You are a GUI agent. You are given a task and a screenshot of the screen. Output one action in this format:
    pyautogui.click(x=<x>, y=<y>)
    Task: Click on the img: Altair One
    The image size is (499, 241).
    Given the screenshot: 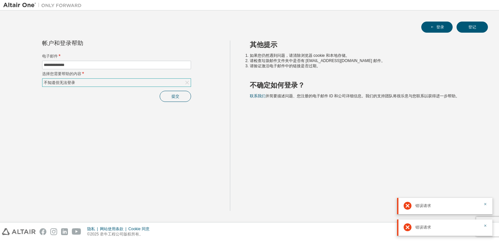 What is the action you would take?
    pyautogui.click(x=44, y=5)
    